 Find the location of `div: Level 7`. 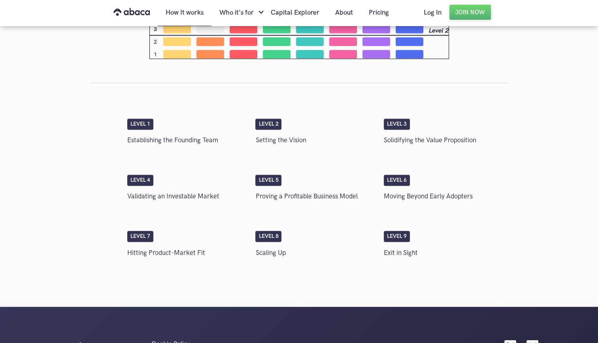

div: Level 7 is located at coordinates (140, 236).